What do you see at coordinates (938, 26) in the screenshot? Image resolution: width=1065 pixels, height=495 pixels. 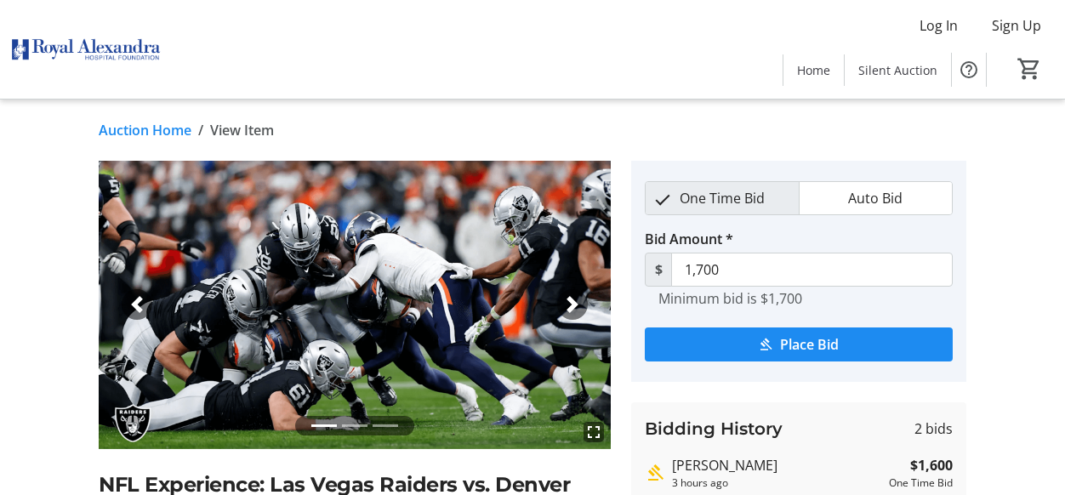 I see `button: Log In` at bounding box center [938, 26].